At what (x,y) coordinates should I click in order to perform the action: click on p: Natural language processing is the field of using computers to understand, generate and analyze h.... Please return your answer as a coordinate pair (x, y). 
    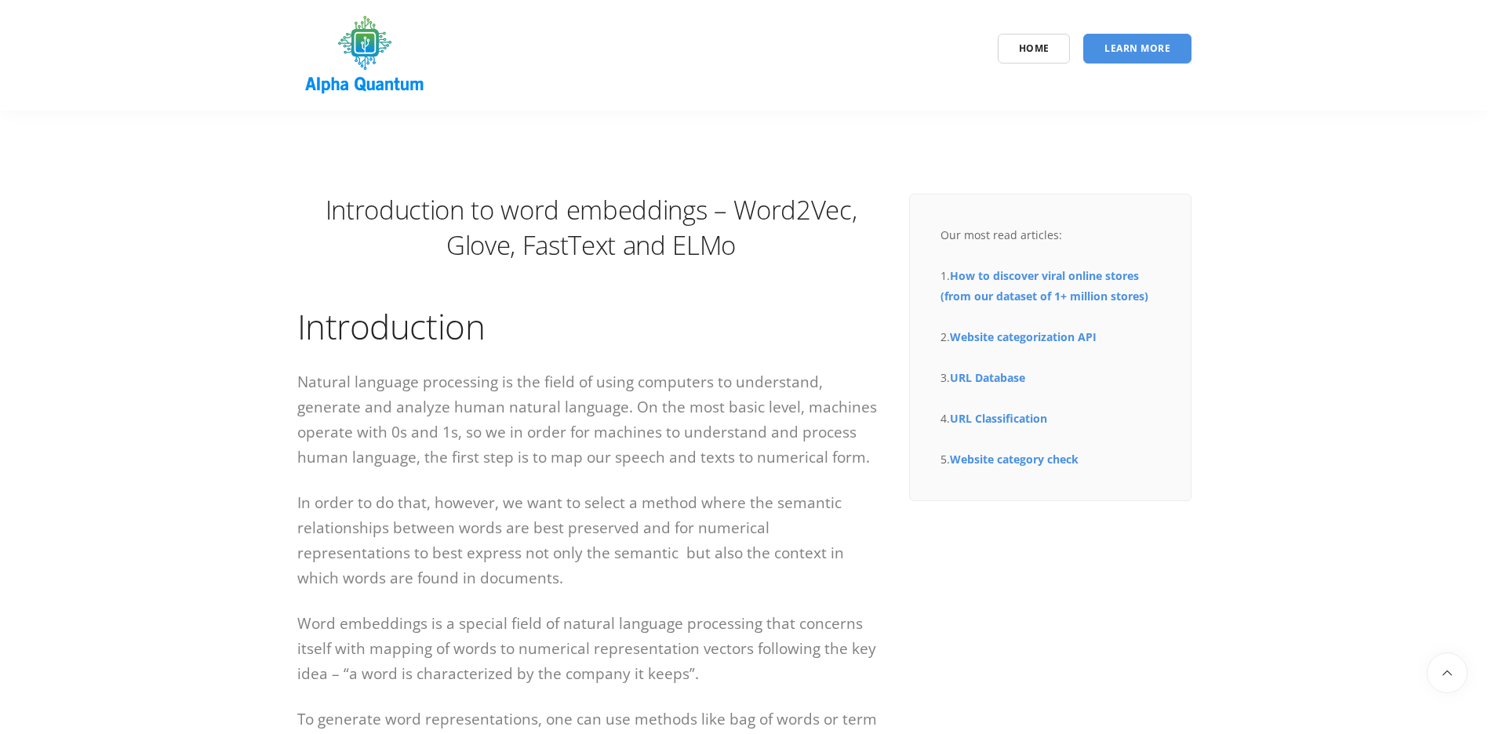
    Looking at the image, I should click on (592, 420).